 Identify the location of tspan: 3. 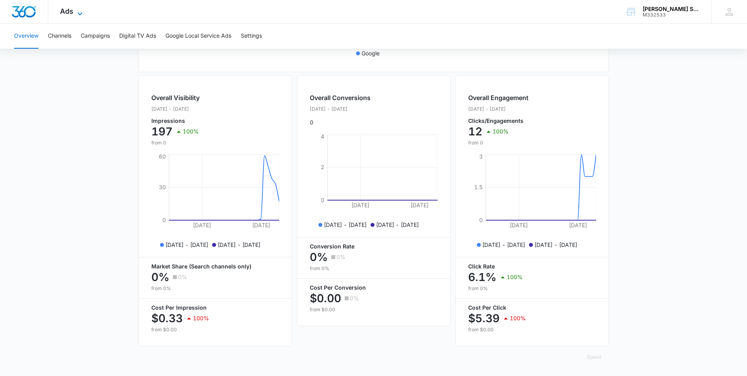
(481, 156).